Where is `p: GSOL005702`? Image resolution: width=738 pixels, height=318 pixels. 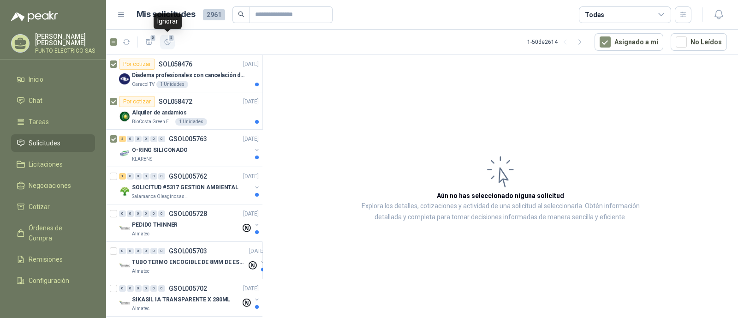
p: GSOL005702 is located at coordinates (188, 288).